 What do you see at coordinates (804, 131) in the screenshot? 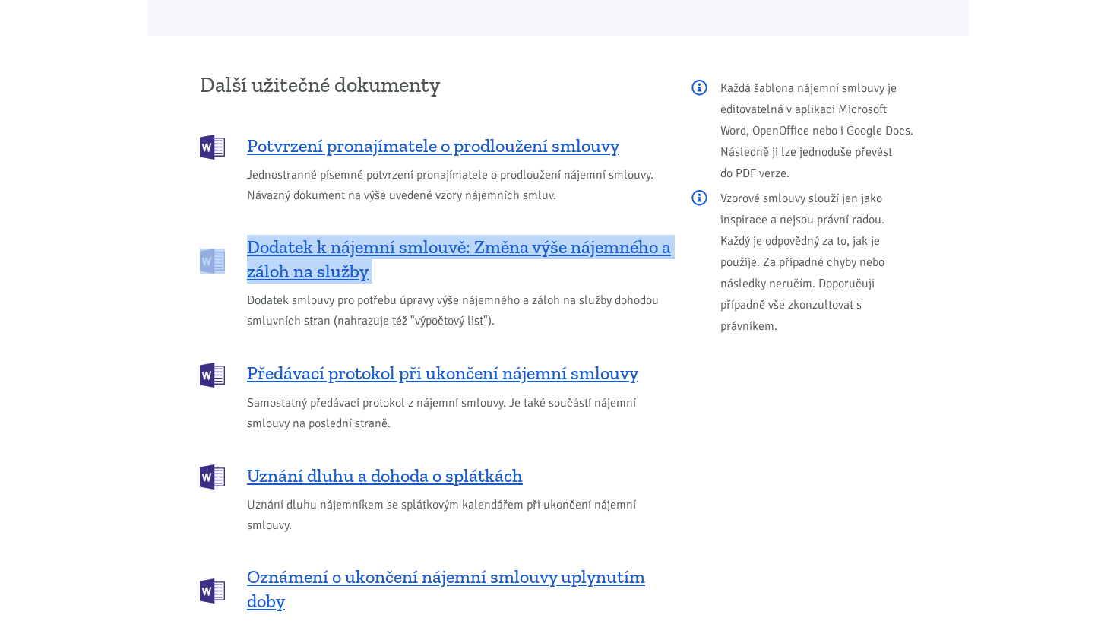
I see `p: Každá šablona nájemní smlouvy je editovatelná v aplikaci Microsoft Word, OpenOffice nebo i Google...` at bounding box center [804, 131].